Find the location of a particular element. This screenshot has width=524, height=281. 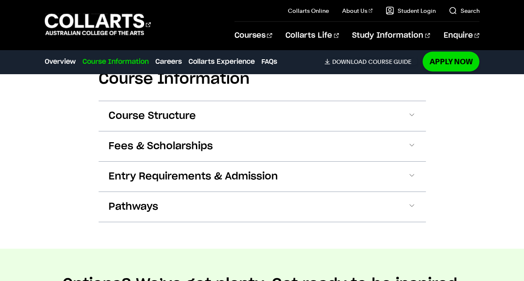

div: Go to homepage is located at coordinates (98, 24).